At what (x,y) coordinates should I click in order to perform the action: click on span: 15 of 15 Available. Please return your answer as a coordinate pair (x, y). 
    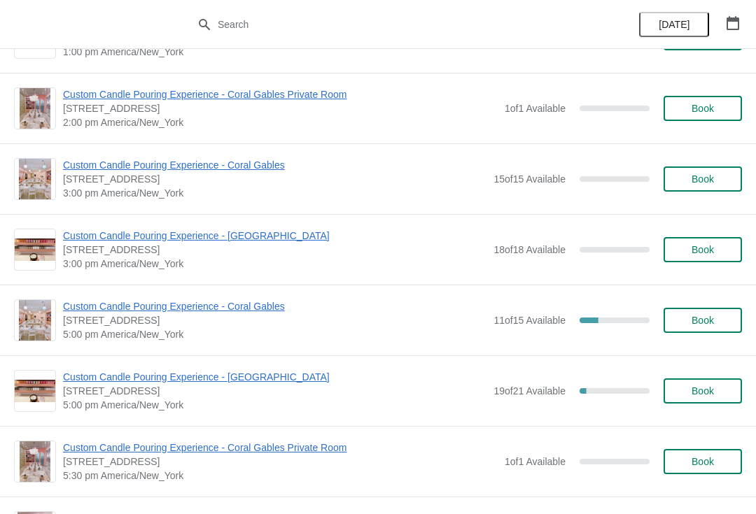
    Looking at the image, I should click on (529, 179).